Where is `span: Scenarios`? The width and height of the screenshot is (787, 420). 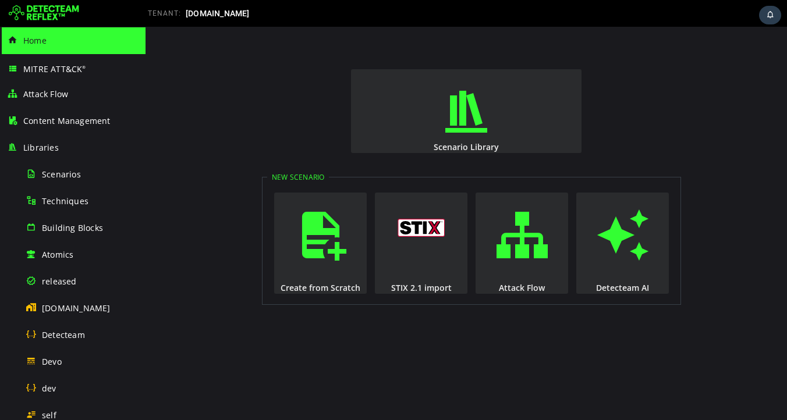
span: Scenarios is located at coordinates (61, 174).